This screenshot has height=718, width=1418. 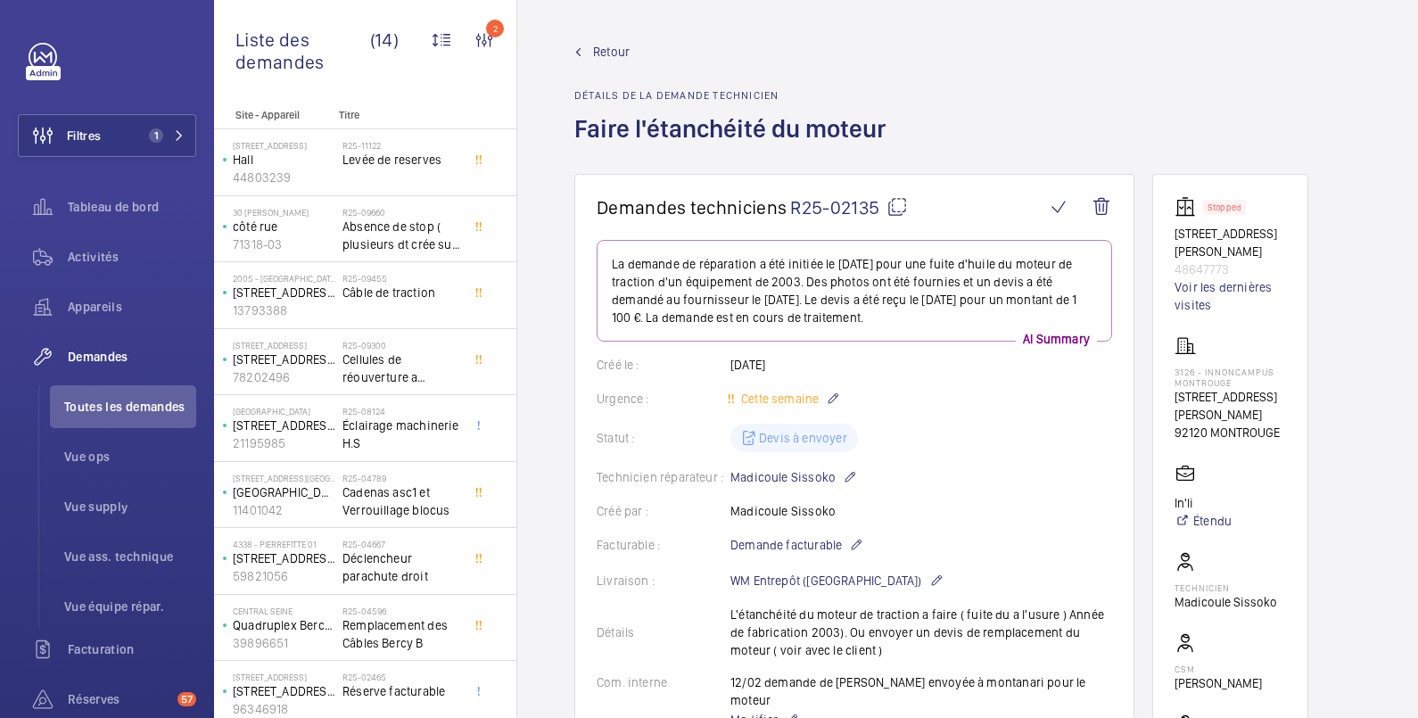 What do you see at coordinates (284, 226) in the screenshot?
I see `p: côté rue` at bounding box center [284, 226].